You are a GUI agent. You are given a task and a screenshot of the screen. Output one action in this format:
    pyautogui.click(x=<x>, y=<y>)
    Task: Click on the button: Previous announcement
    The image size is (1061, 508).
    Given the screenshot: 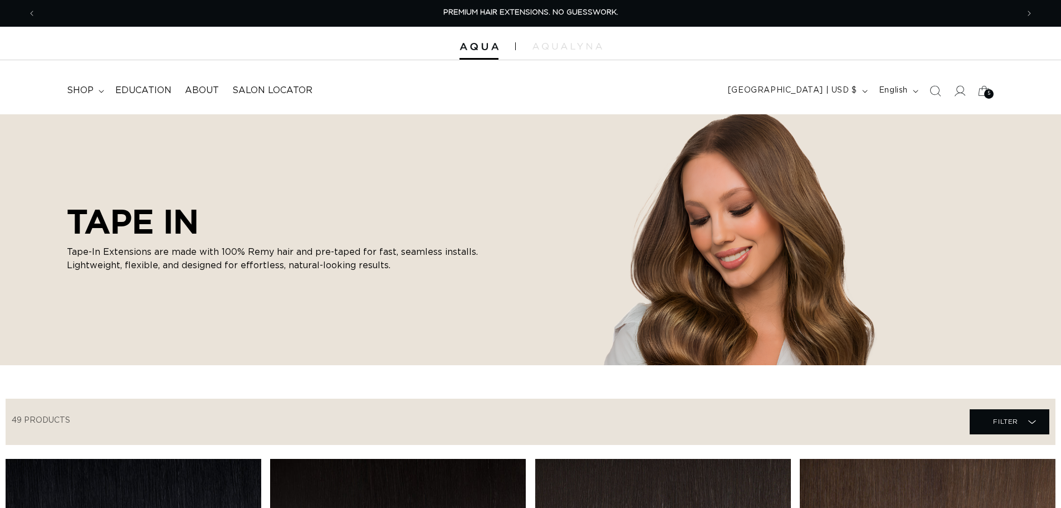 What is the action you would take?
    pyautogui.click(x=32, y=13)
    